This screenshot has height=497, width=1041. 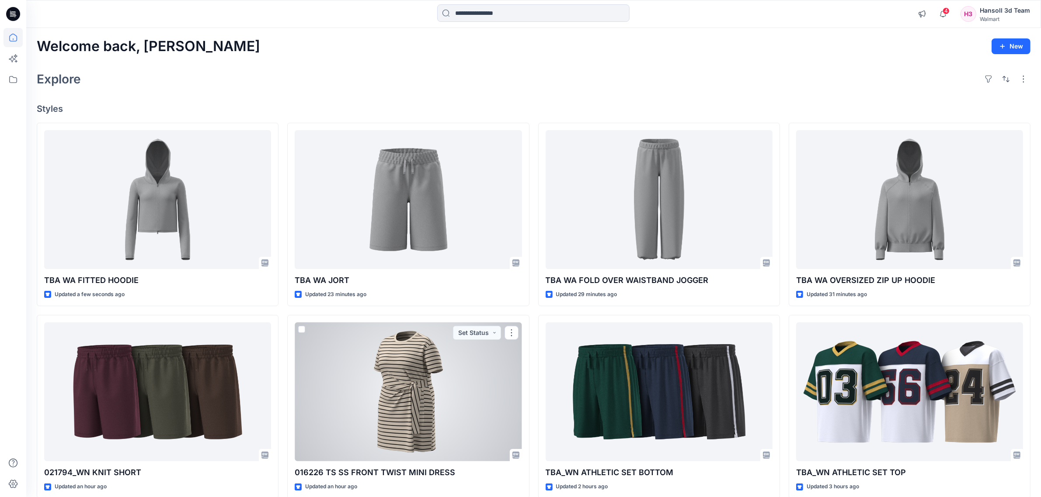 What do you see at coordinates (833, 487) in the screenshot?
I see `p: Updated 3 hours ago` at bounding box center [833, 487].